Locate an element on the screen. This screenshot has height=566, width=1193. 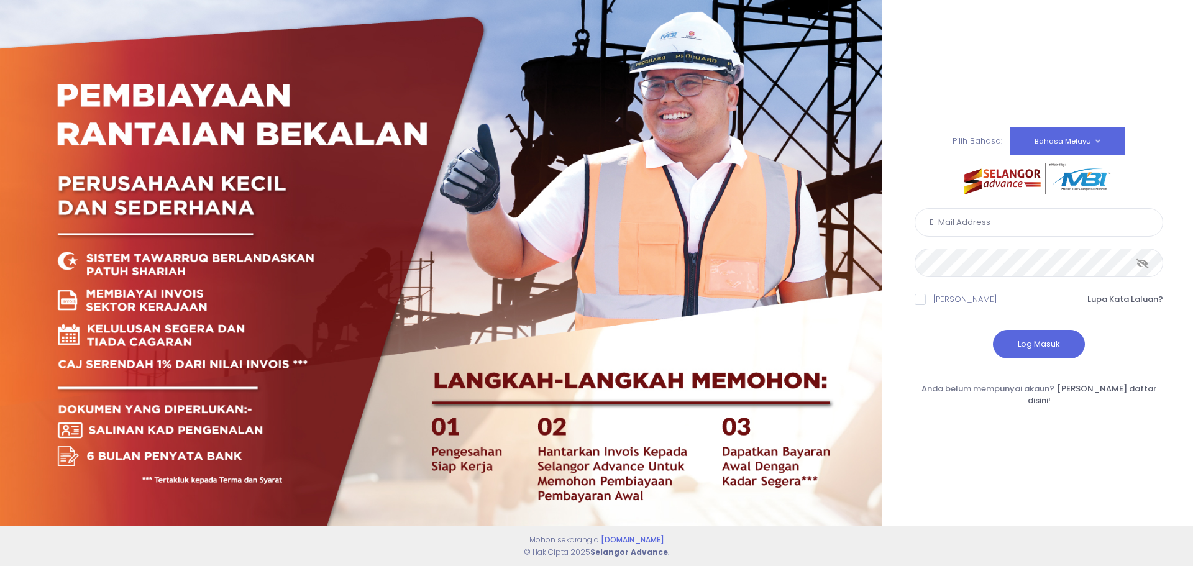
span: Pilih Bahasa: is located at coordinates (977, 140).